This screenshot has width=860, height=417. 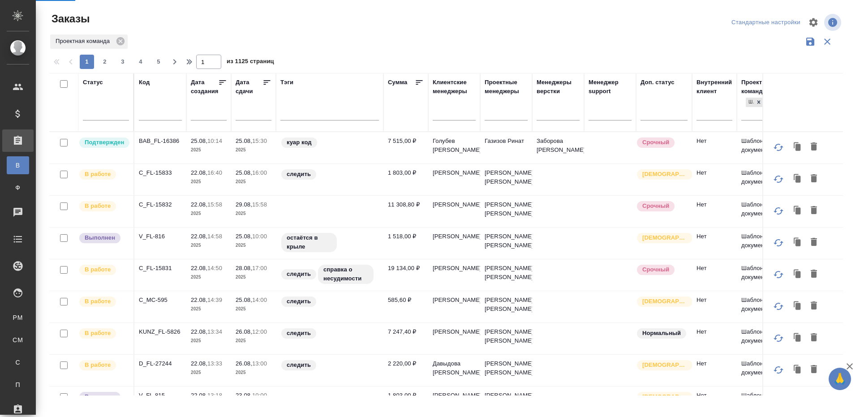 I want to click on td: 2 220,00 ₽, so click(x=406, y=371).